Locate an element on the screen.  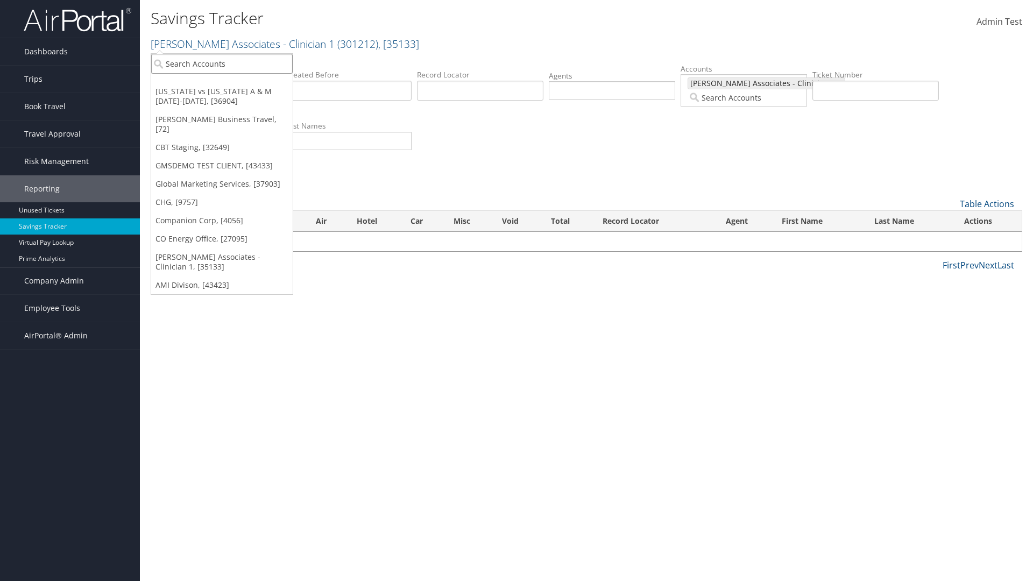
th: Record Locator: activate to sort column ascending is located at coordinates (654, 221).